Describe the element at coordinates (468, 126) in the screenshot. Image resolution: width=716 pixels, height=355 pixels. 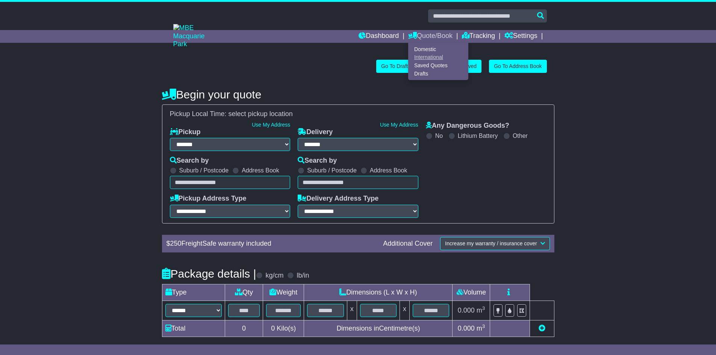
I see `label: Any Dangerous Goods?` at that location.